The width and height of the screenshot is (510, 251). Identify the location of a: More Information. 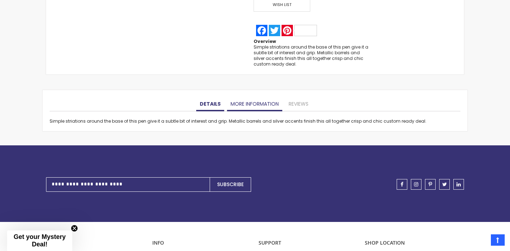
(255, 104).